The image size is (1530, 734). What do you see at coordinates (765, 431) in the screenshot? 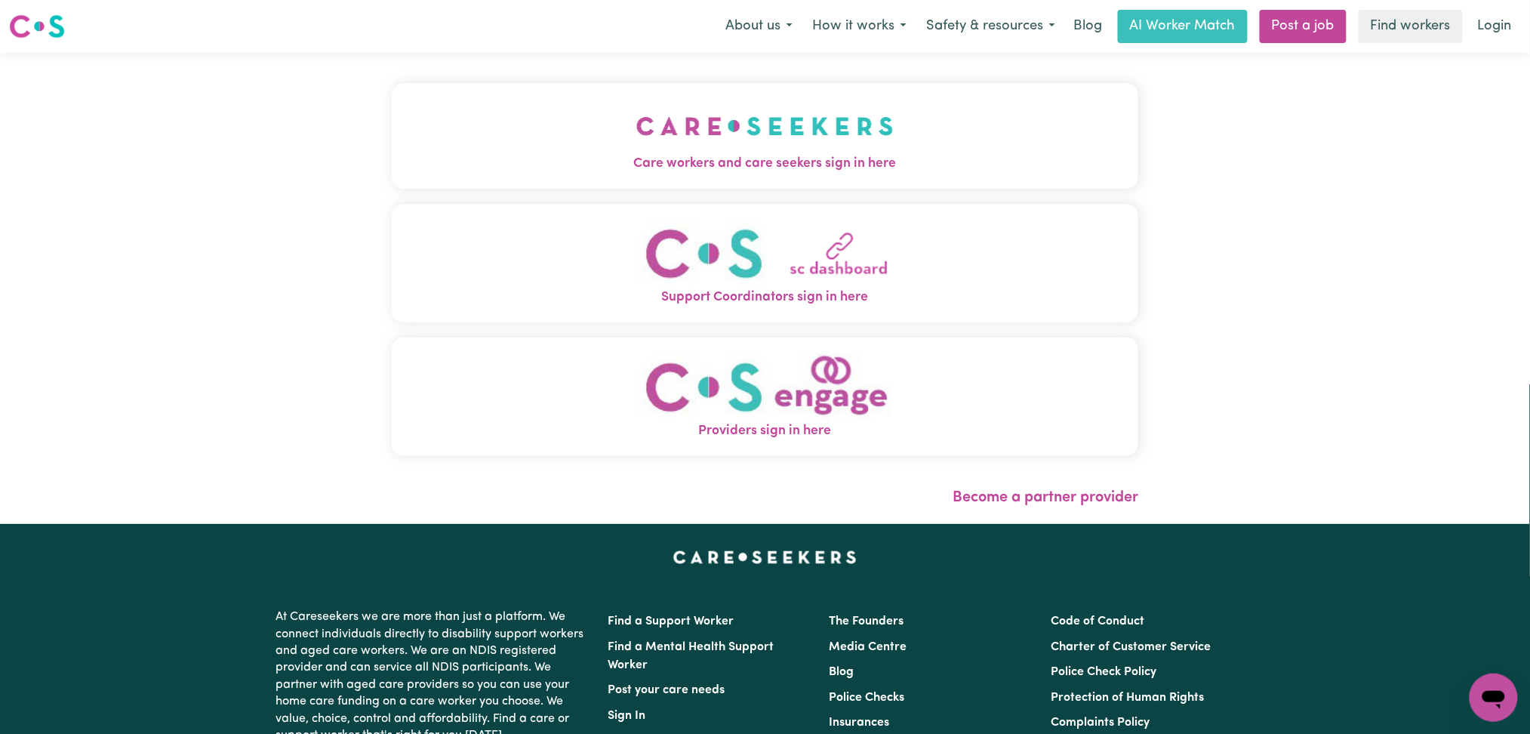
I see `span: Providers sign in here` at bounding box center [765, 431].